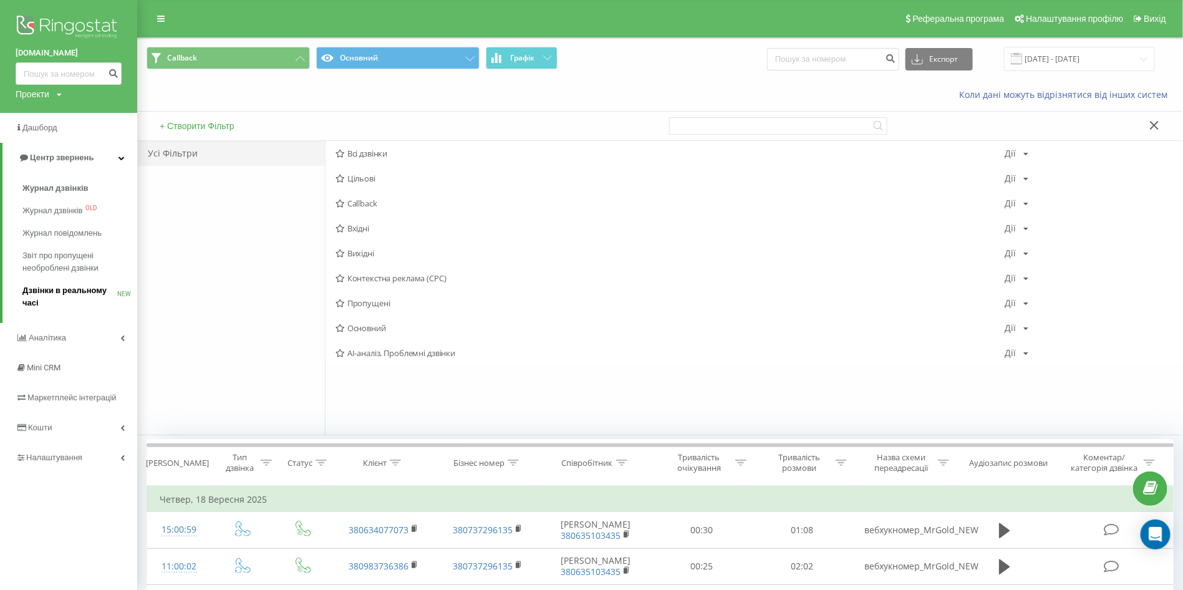 The width and height of the screenshot is (1183, 590). Describe the element at coordinates (375, 463) in the screenshot. I see `div: Клієнт` at that location.